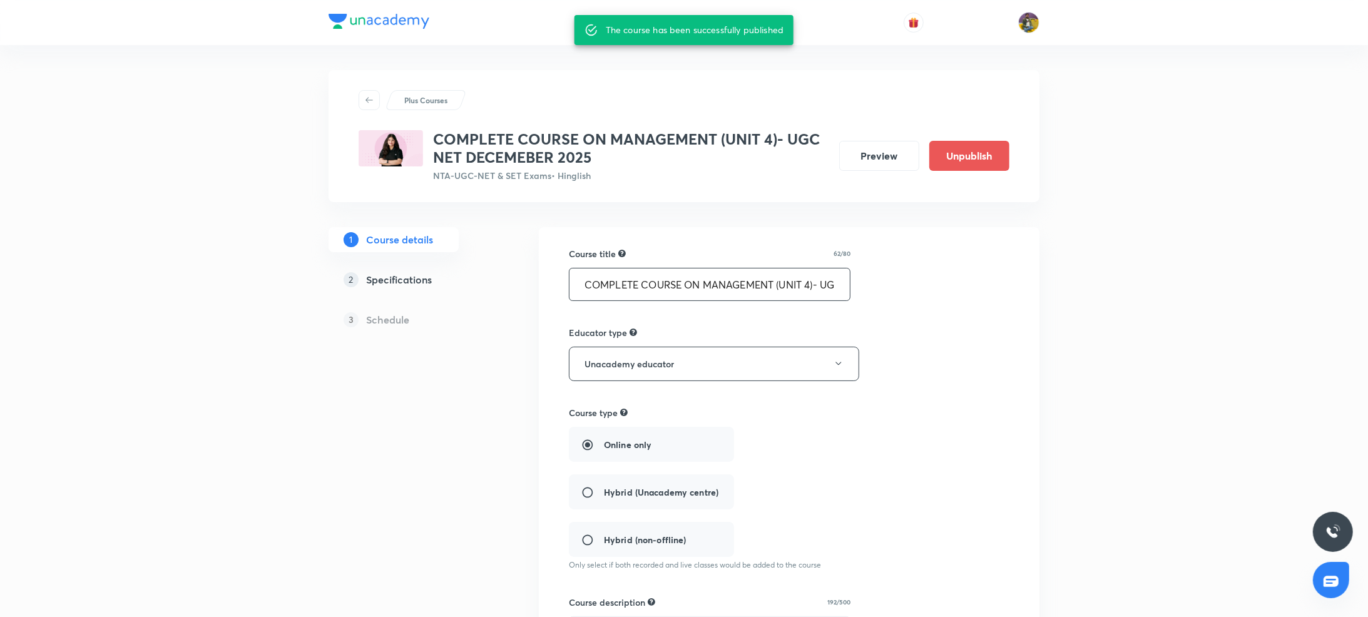 The width and height of the screenshot is (1368, 617). Describe the element at coordinates (593, 412) in the screenshot. I see `h6: Course type` at that location.